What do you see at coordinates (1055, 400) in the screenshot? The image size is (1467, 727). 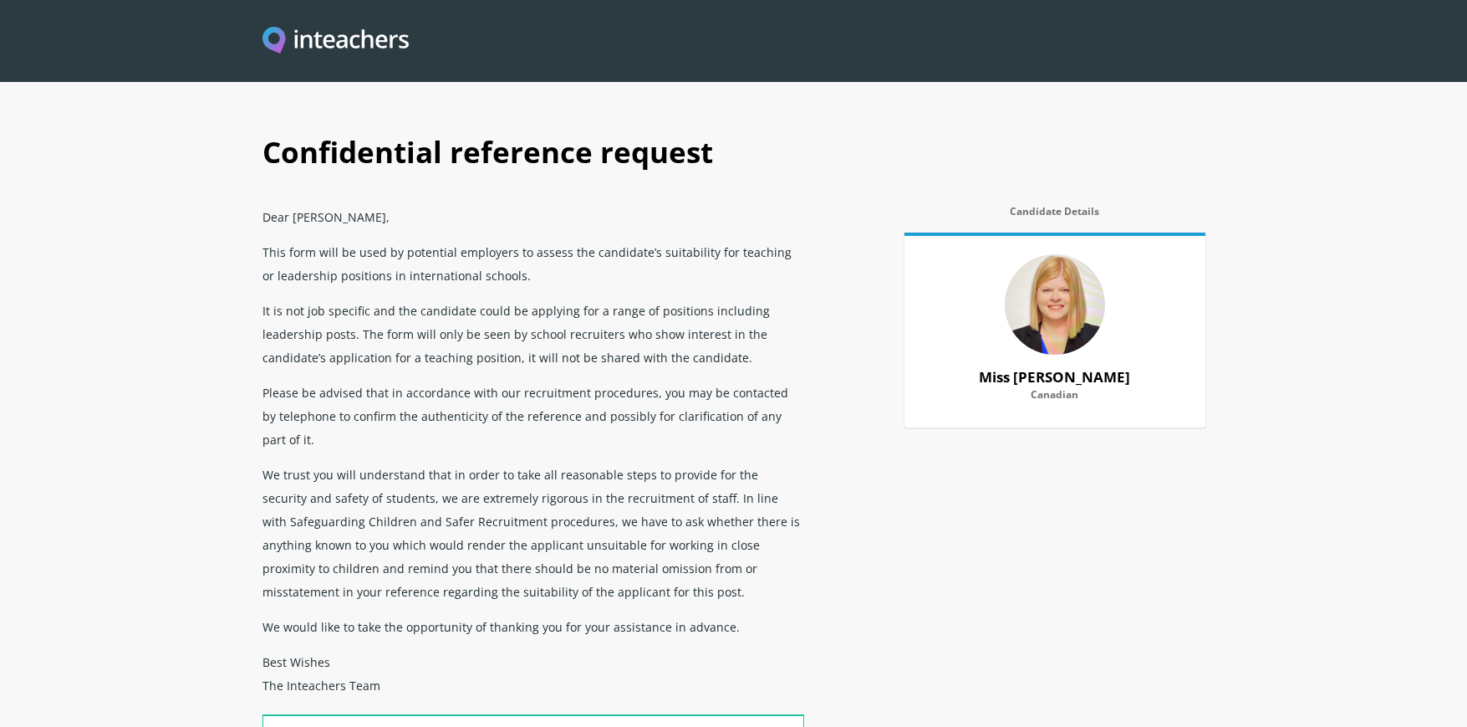 I see `label: Canadian` at bounding box center [1055, 400].